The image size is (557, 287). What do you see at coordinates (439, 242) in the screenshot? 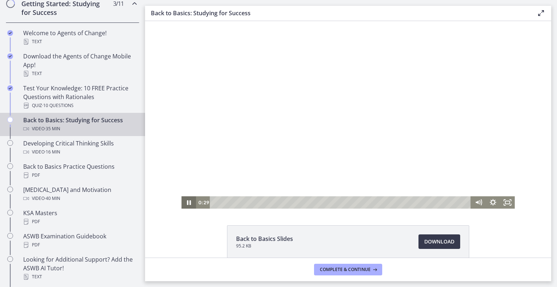
I see `a: Download` at bounding box center [439, 242].